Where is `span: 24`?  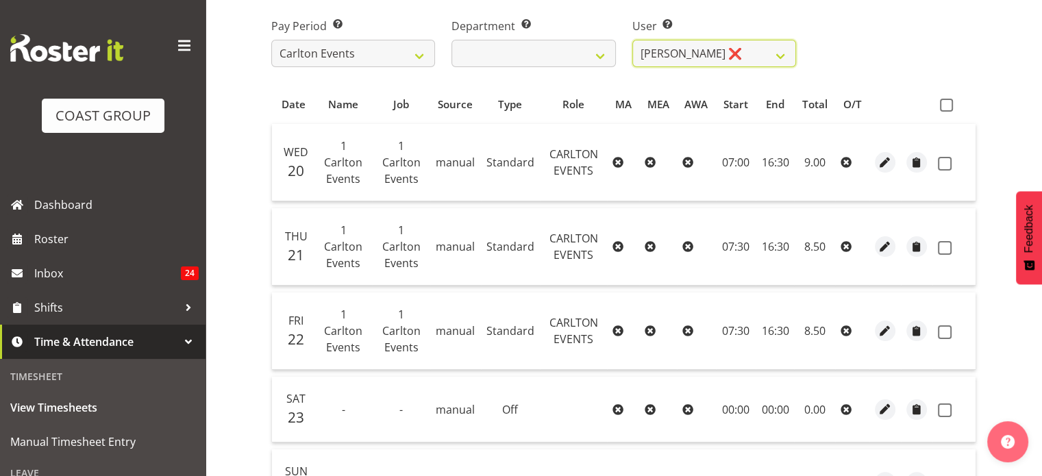
span: 24 is located at coordinates (190, 273).